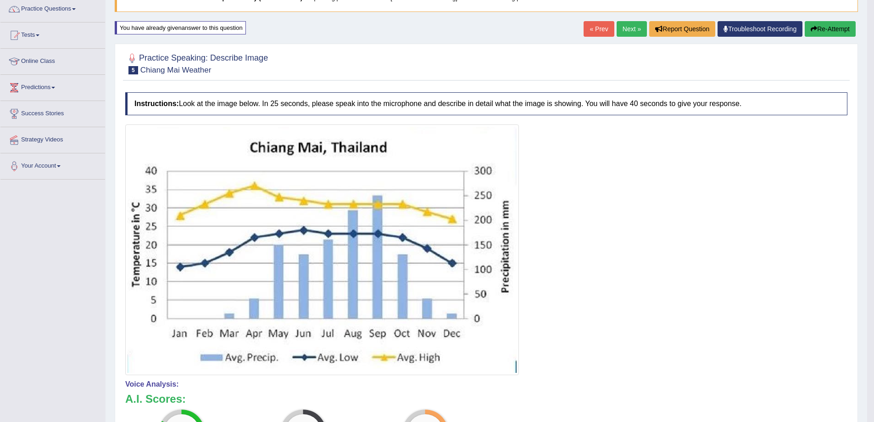 The image size is (874, 422). I want to click on a: Predictions, so click(53, 86).